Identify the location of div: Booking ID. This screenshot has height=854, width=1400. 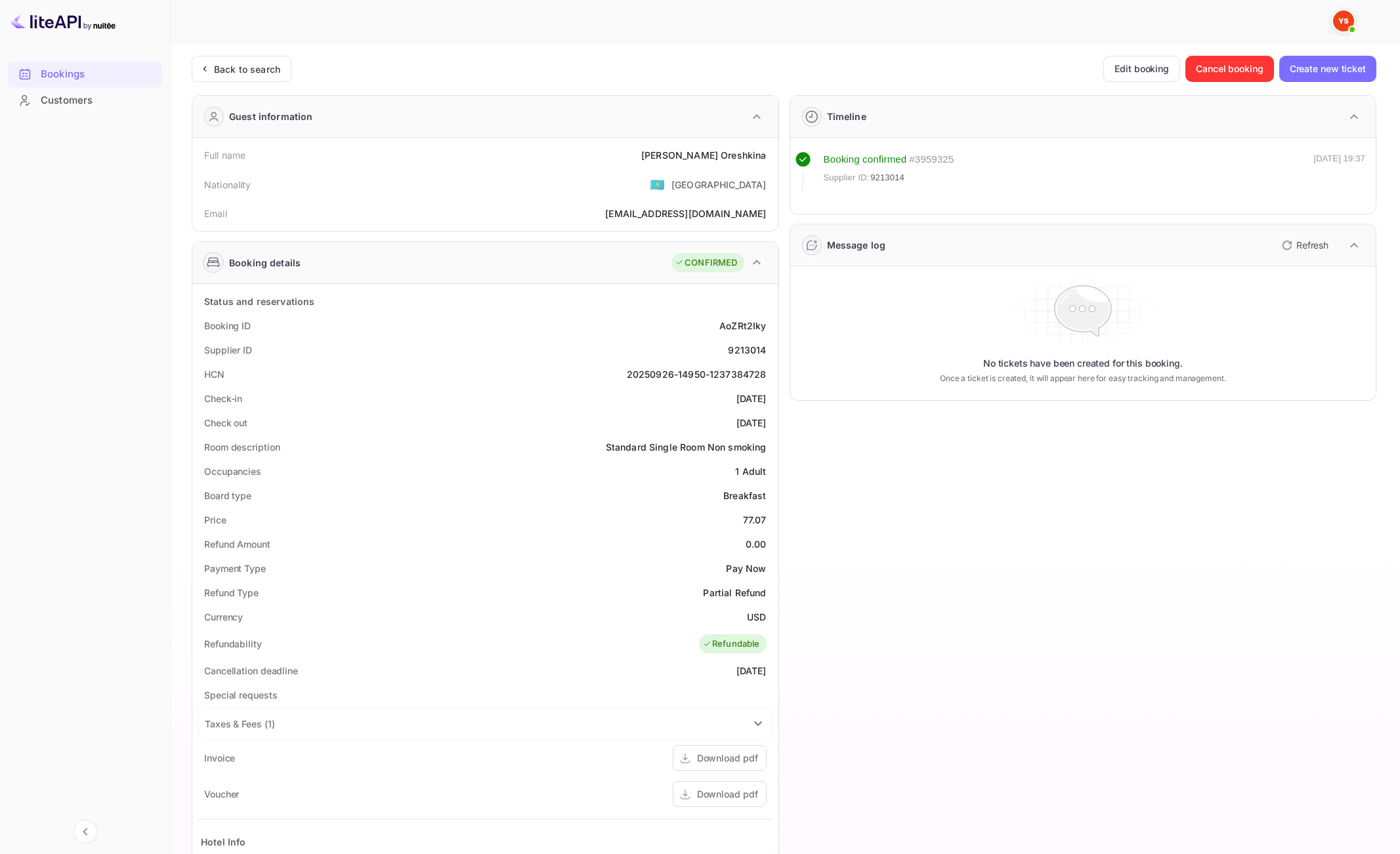
(227, 326).